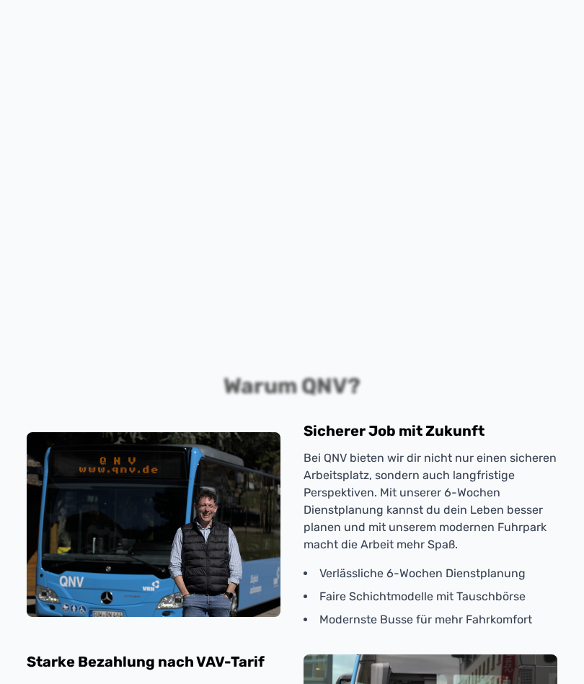 The image size is (584, 684). Describe the element at coordinates (154, 661) in the screenshot. I see `h3: Starke Bezahlung nach VAV-Tarif` at that location.